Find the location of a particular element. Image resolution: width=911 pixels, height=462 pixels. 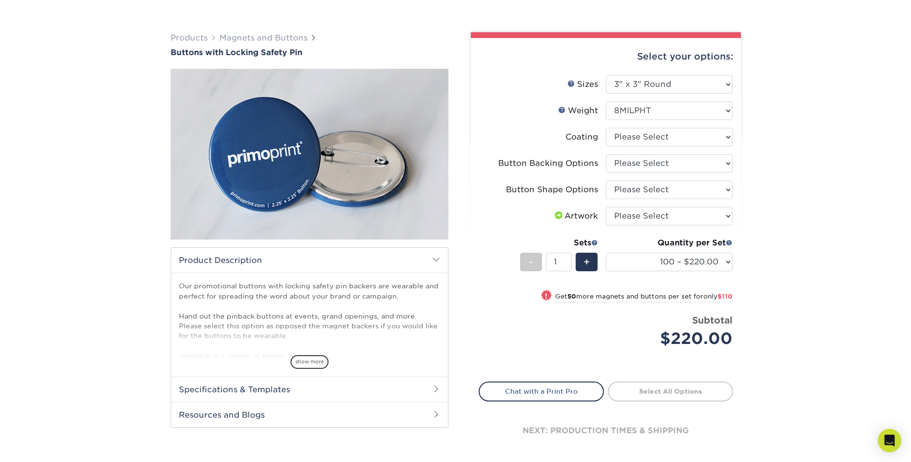

div: $220.00 is located at coordinates (673, 338).